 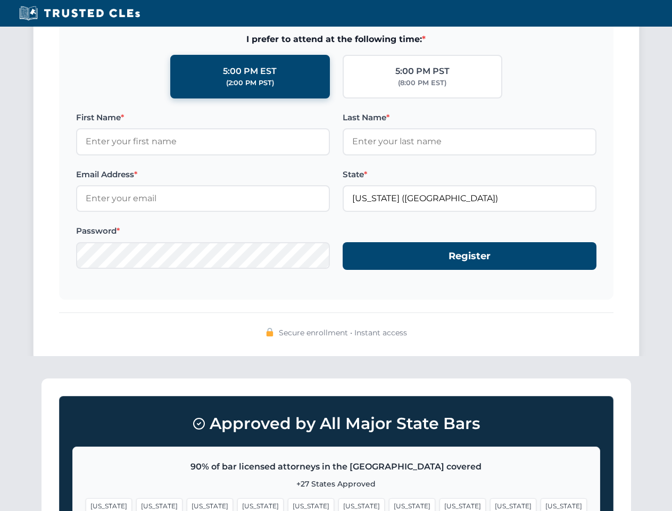 I want to click on input: Enter your first name, so click(x=203, y=142).